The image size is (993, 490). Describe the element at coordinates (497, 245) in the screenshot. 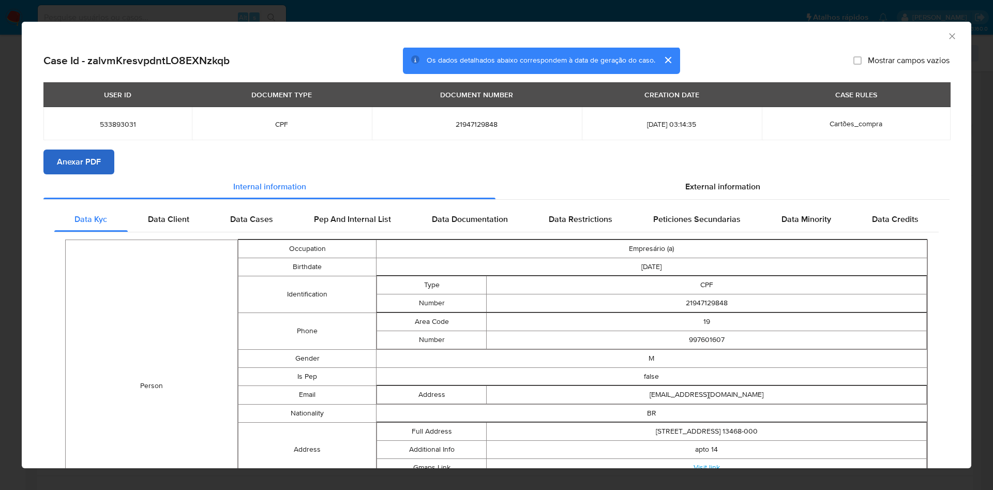

I see `div: closure-recommendation-modal` at that location.